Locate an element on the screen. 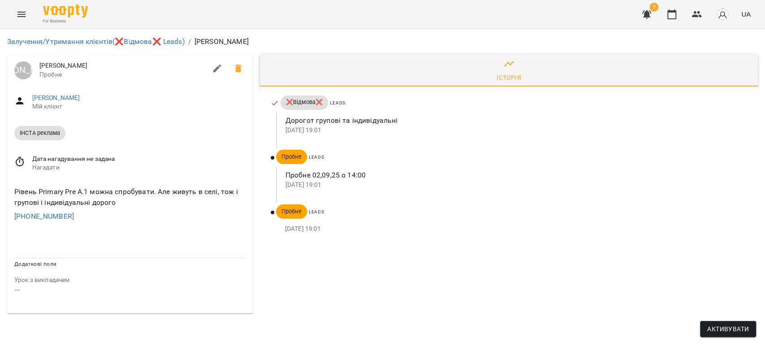 The height and width of the screenshot is (346, 765). p: Дорогот групові та індивідуальні is located at coordinates (515, 121).